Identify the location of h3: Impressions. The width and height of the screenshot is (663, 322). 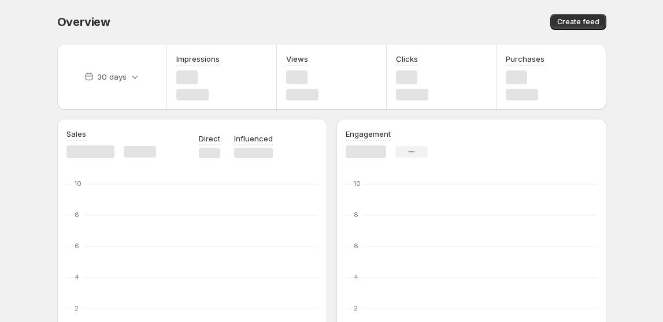
(198, 59).